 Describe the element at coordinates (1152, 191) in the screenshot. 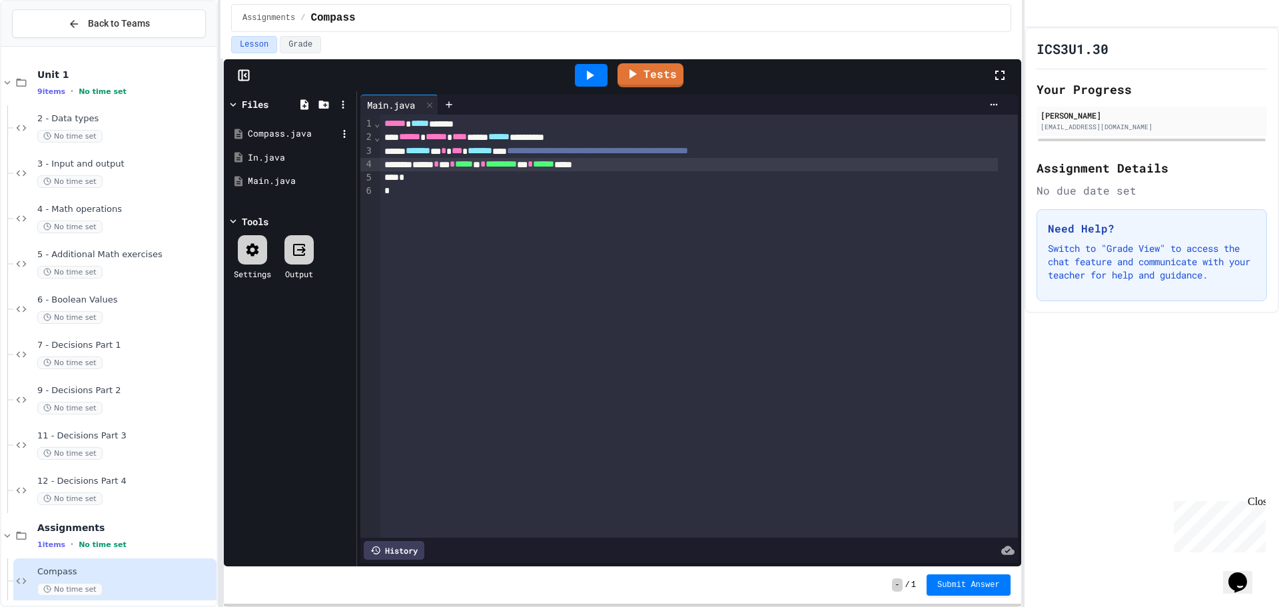

I see `div: No due date set` at that location.